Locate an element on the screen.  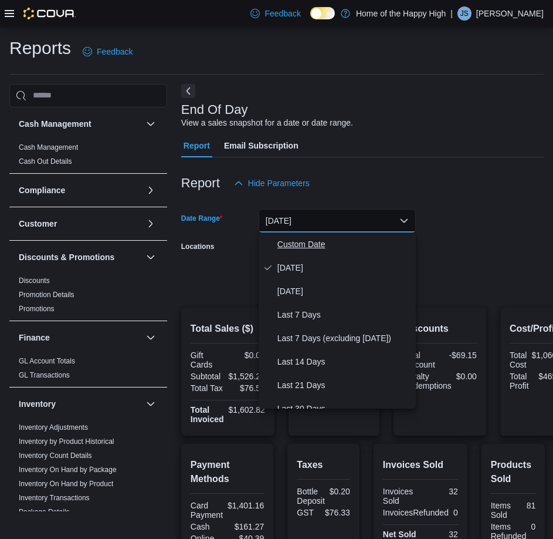
a: Inventory Transactions is located at coordinates (54, 498).